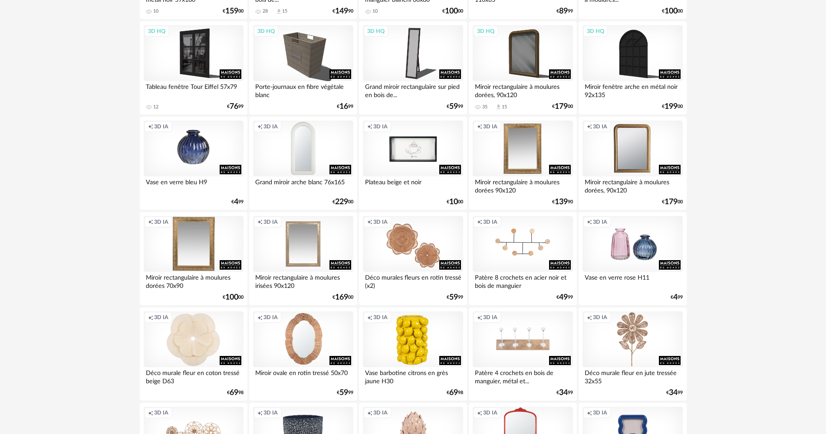  I want to click on a: 3D HQ Miroir rectangulaire à moulures dorées, 90x120 35 Download icon 15 €17900, so click(523, 68).